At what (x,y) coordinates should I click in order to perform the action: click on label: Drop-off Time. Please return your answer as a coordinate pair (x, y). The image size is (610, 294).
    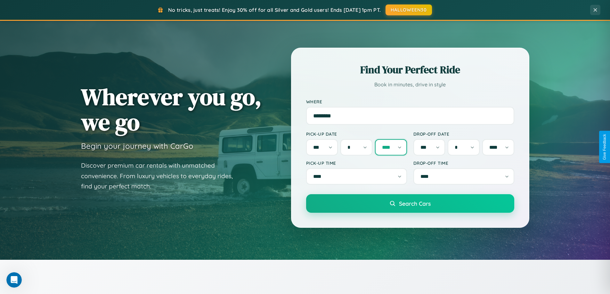
    Looking at the image, I should click on (464, 163).